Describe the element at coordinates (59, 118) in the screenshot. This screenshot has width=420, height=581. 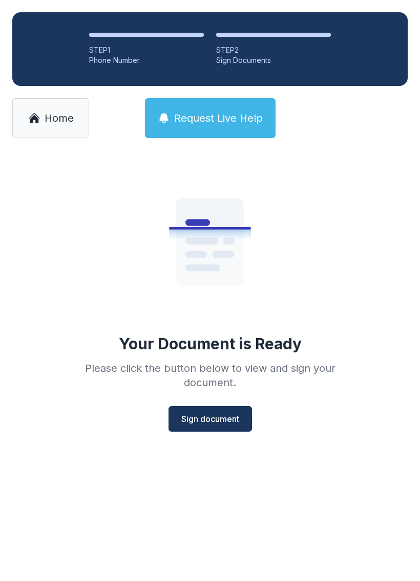
I see `span: Home` at that location.